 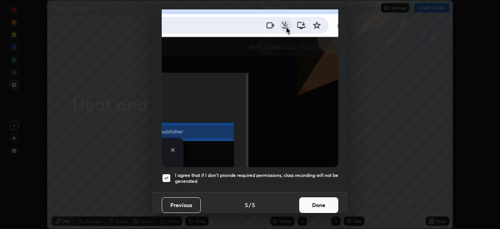 What do you see at coordinates (181, 205) in the screenshot?
I see `button: Previous` at bounding box center [181, 205].